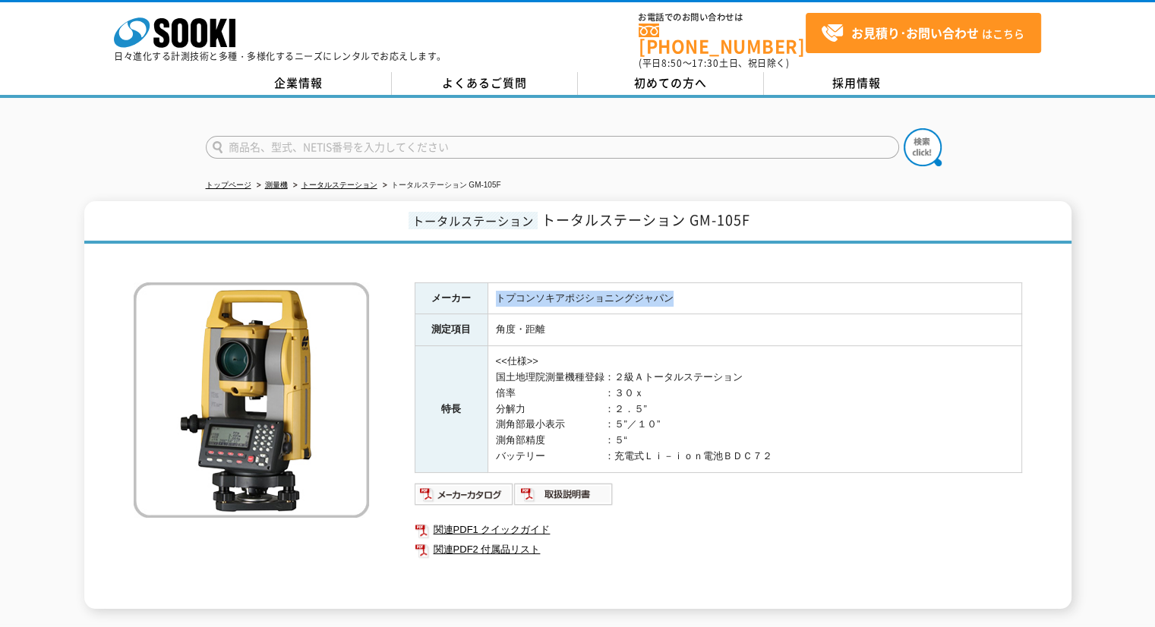 Image resolution: width=1155 pixels, height=627 pixels. Describe the element at coordinates (922, 33) in the screenshot. I see `span: はこちら` at that location.